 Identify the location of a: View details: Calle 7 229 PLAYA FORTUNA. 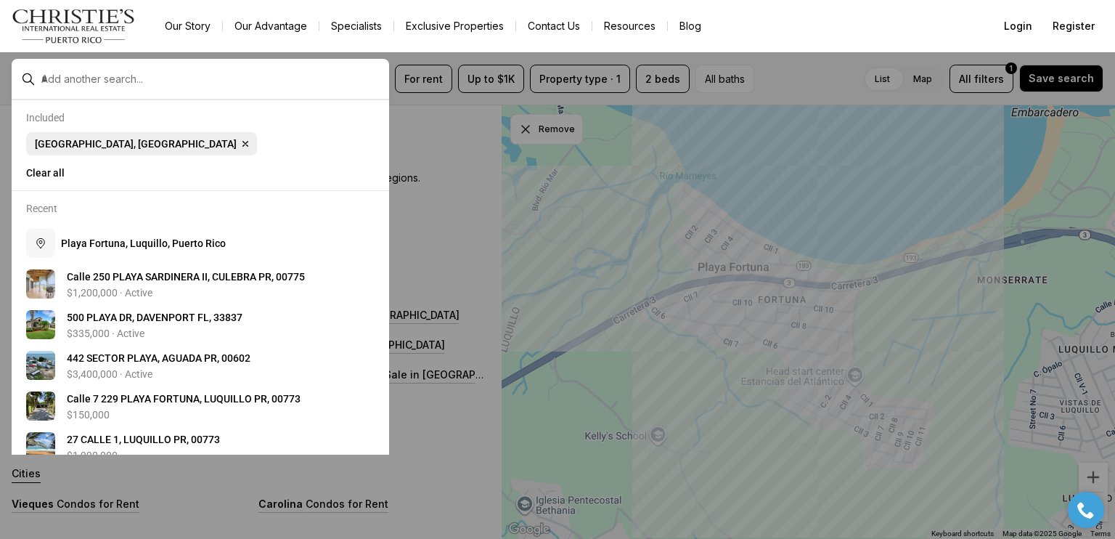
(200, 406).